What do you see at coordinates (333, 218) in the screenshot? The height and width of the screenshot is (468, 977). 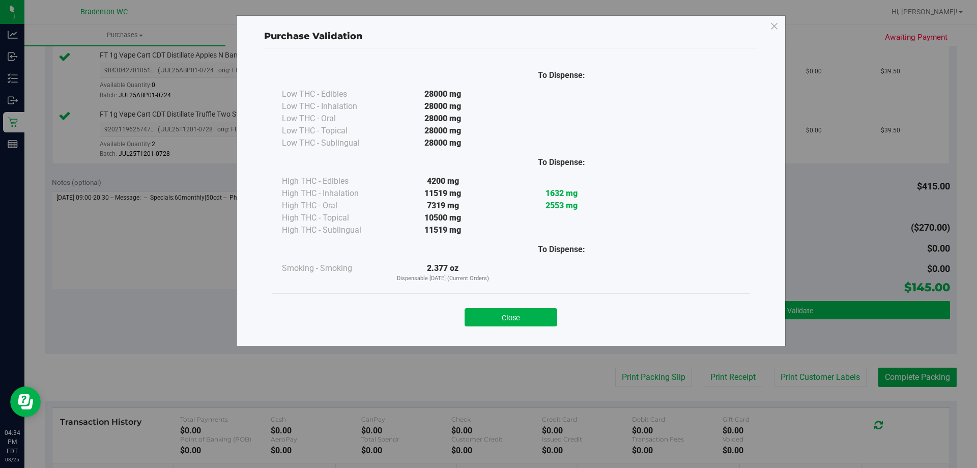 I see `div: High THC - Topical` at bounding box center [333, 218].